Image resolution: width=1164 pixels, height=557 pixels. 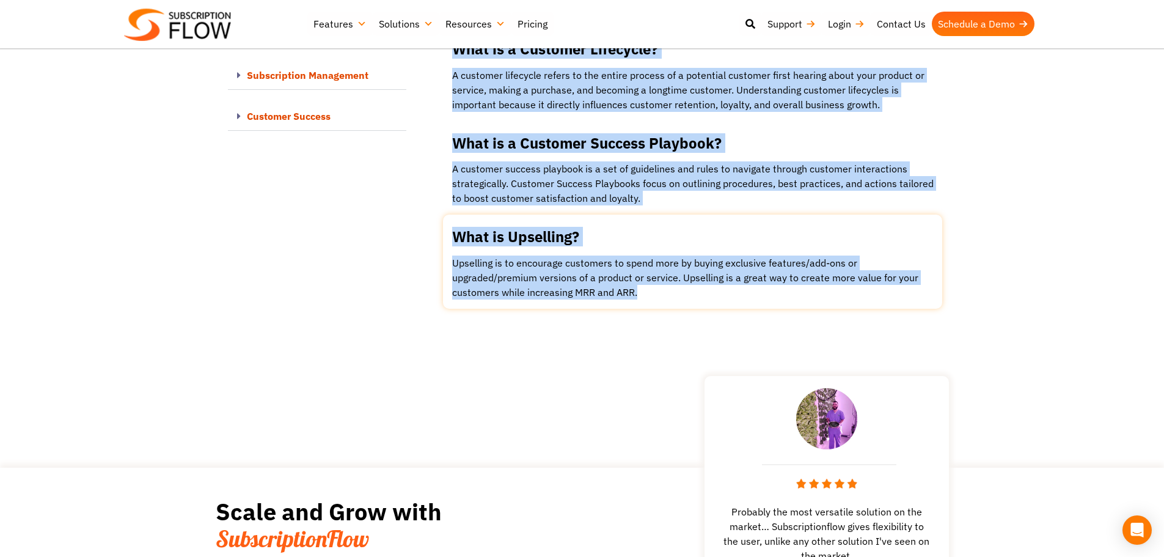 What do you see at coordinates (307, 75) in the screenshot?
I see `a: Subscription Management` at bounding box center [307, 75].